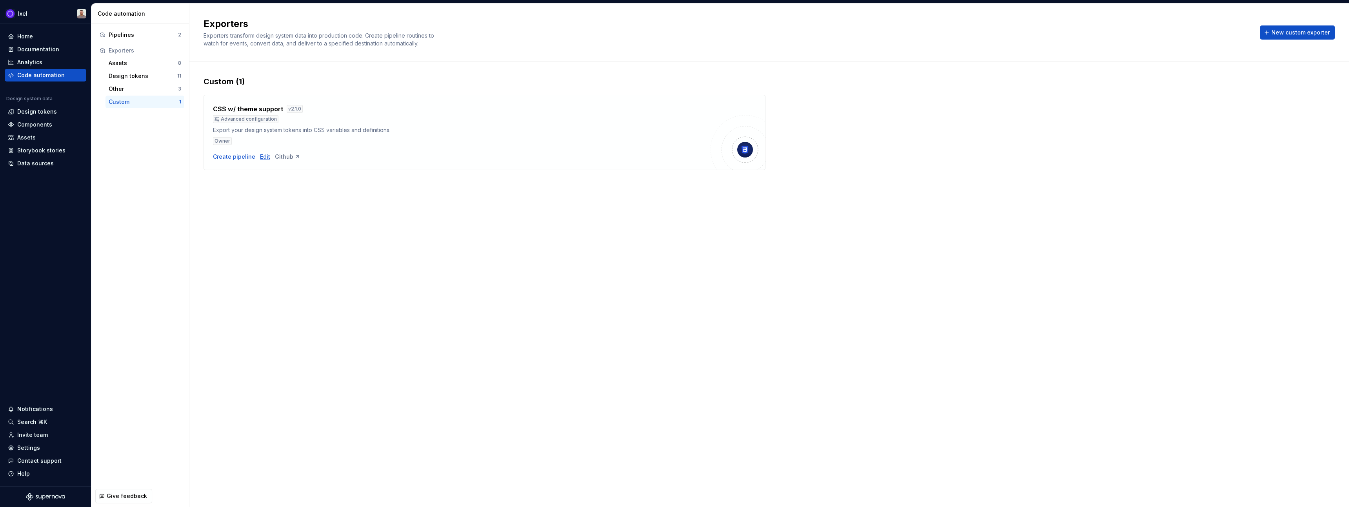 Image resolution: width=1349 pixels, height=507 pixels. What do you see at coordinates (45, 474) in the screenshot?
I see `button: Help` at bounding box center [45, 474].